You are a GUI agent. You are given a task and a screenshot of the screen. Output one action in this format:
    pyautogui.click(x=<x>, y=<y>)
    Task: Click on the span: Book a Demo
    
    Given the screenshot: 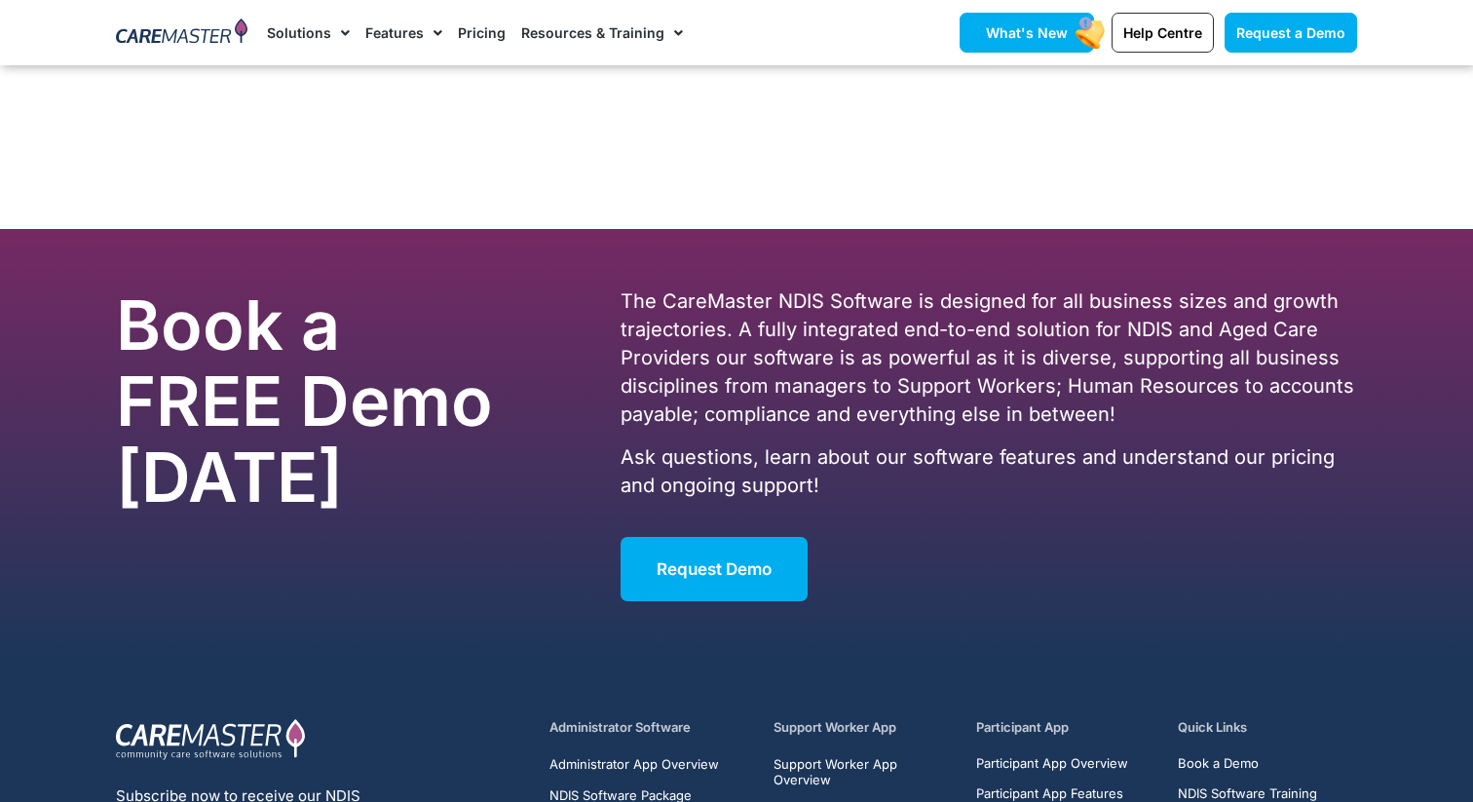 What is the action you would take?
    pyautogui.click(x=1218, y=763)
    